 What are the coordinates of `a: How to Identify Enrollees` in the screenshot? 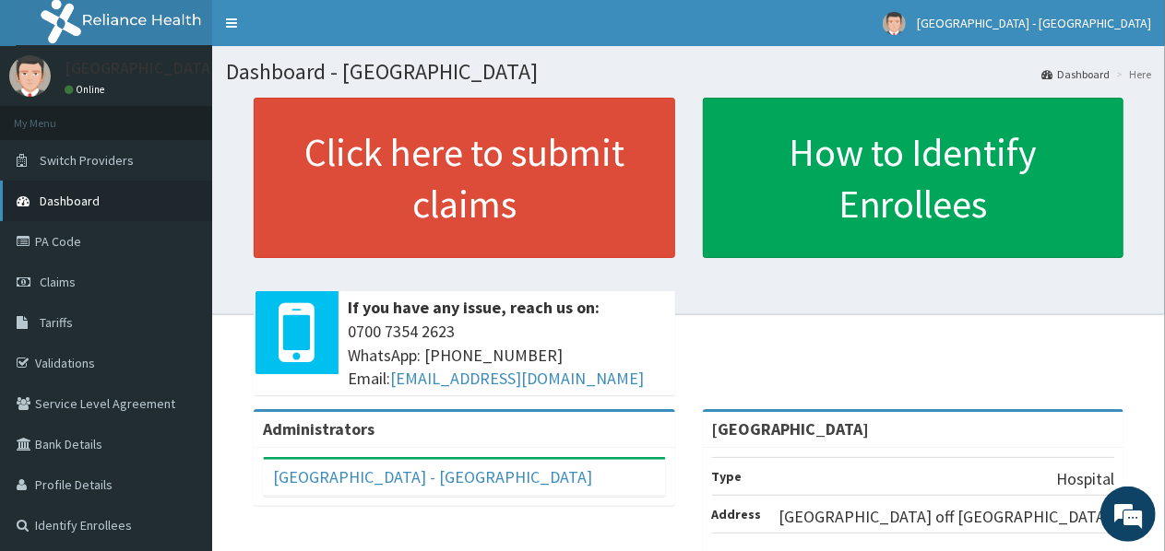 It's located at (913, 178).